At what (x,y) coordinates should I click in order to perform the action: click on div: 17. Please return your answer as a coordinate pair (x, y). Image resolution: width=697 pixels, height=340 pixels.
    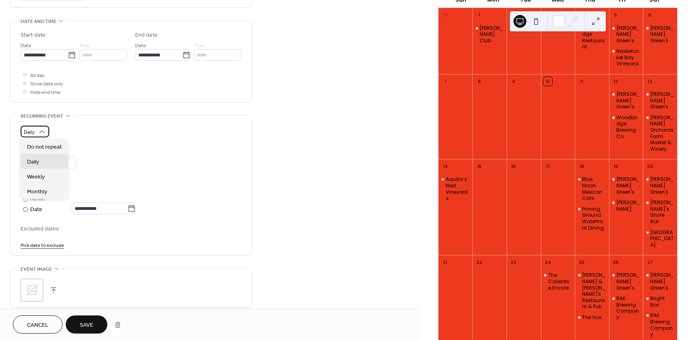
    Looking at the image, I should click on (548, 167).